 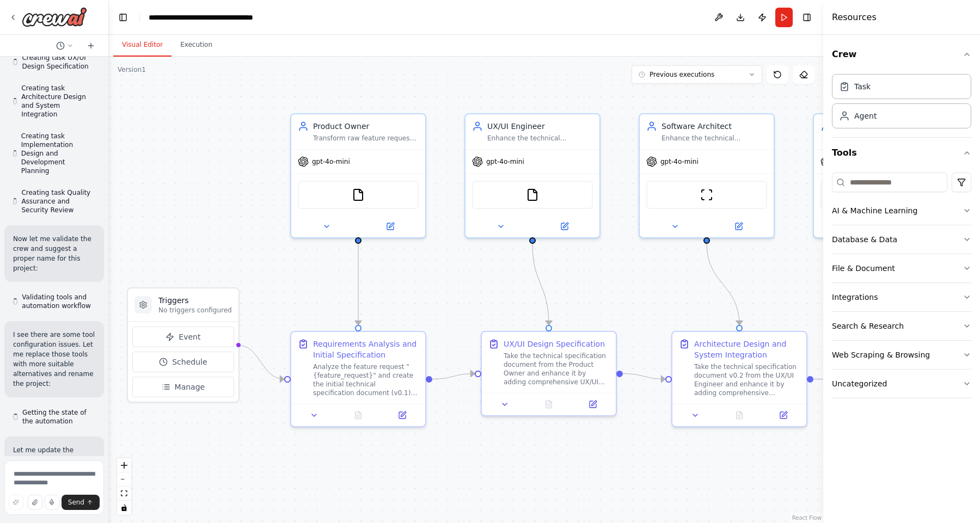 I want to click on g: Edge from 7e174ee9-c6d3-4f64-b40f-2af64d67d17f to 461606e7-7519-4d92-bf9d-1a4c5e65406f, so click(x=540, y=284).